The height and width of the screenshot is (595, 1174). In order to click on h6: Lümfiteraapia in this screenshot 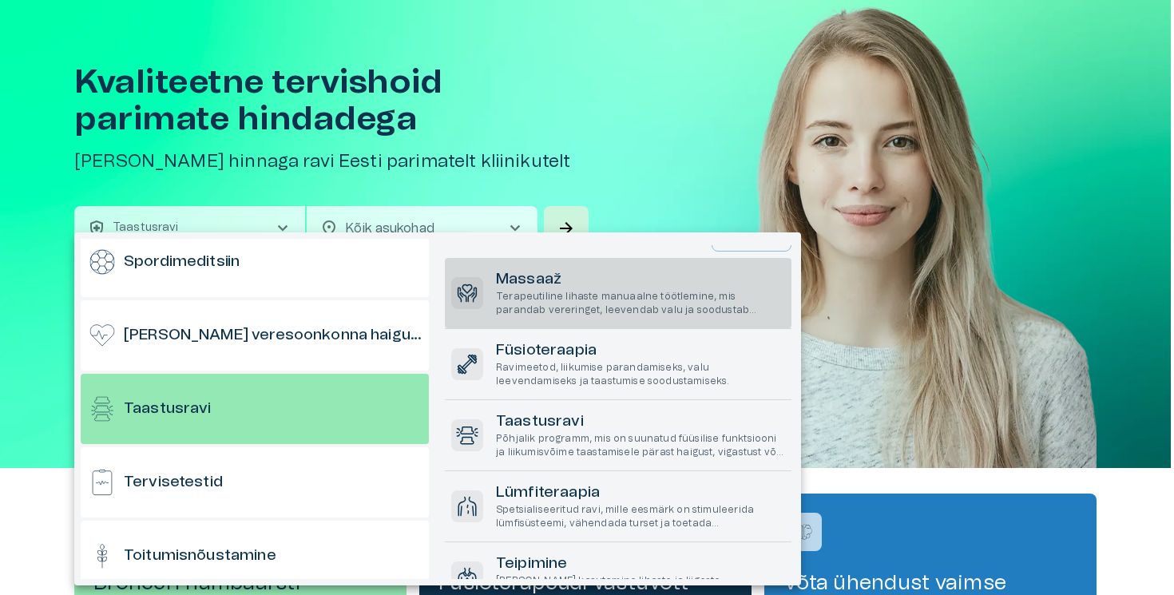, I will do `click(641, 493)`.